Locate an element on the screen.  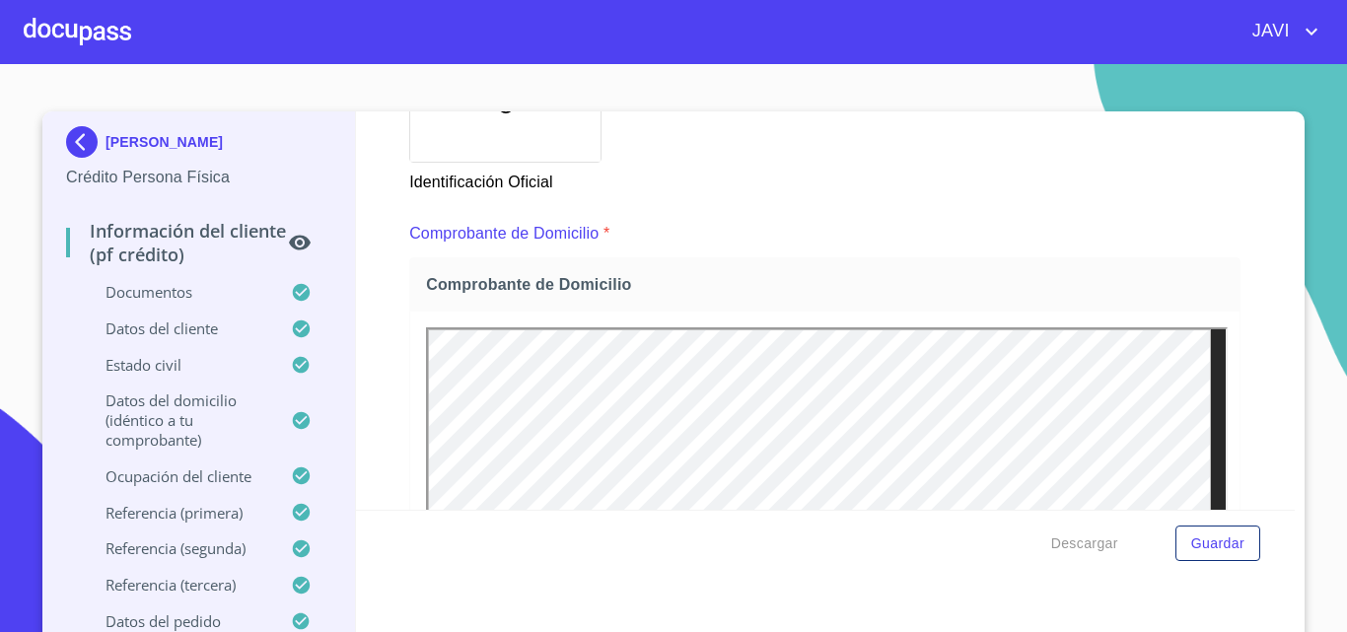
p: Datos del domicilio (idéntico a tu comprobante) is located at coordinates (179, 420).